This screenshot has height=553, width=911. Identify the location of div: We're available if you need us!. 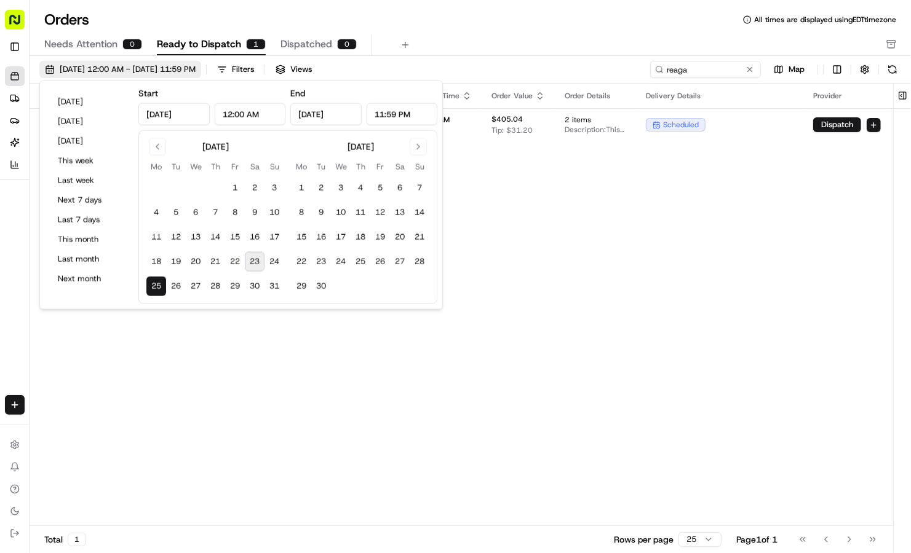
(112, 134).